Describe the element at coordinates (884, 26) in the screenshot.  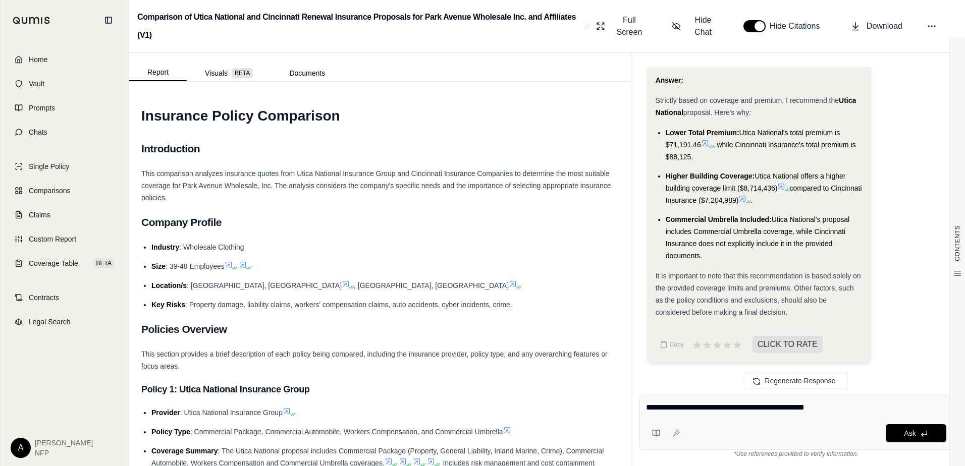
I see `span: Download` at that location.